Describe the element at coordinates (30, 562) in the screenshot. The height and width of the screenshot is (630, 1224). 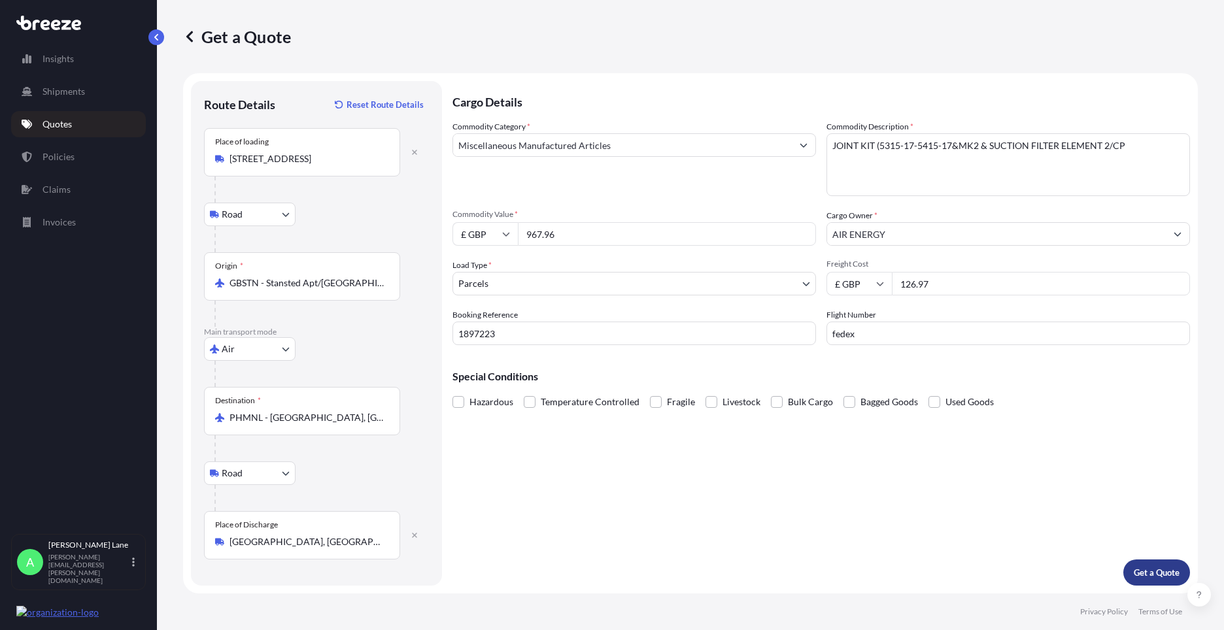
I see `span: A` at that location.